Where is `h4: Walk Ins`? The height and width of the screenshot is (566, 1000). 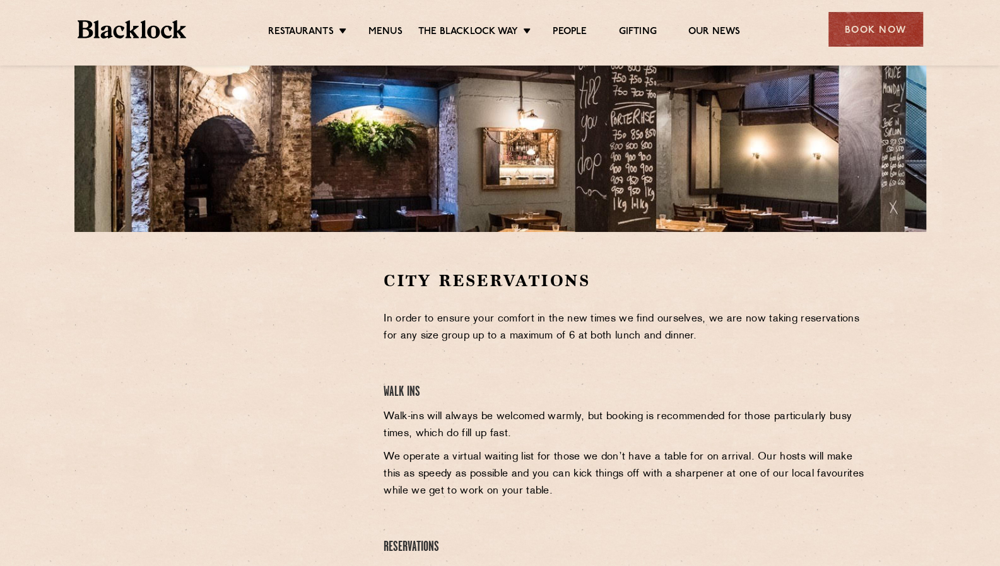
h4: Walk Ins is located at coordinates (625, 392).